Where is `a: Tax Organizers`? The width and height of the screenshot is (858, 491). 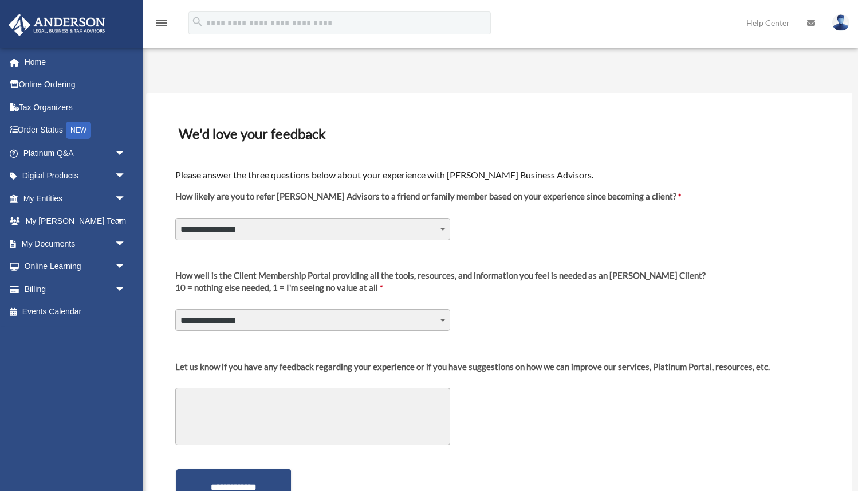
a: Tax Organizers is located at coordinates (76, 107).